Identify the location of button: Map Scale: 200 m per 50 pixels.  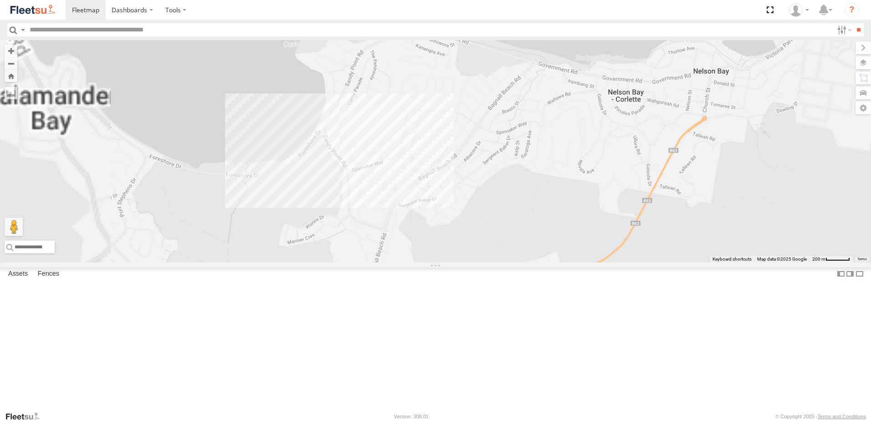
(831, 259).